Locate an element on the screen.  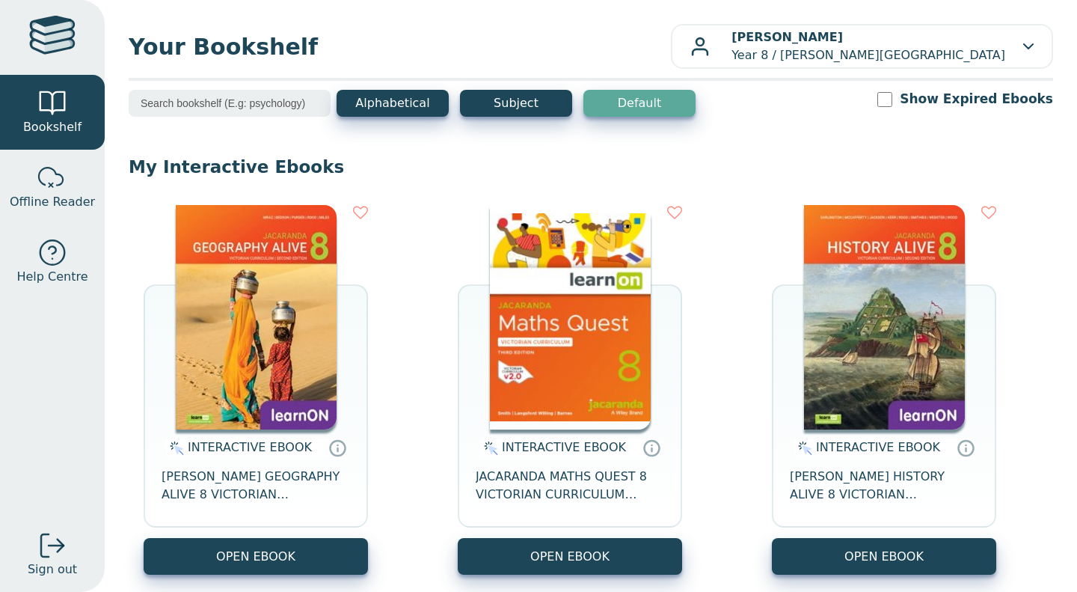
span: Offline Reader is located at coordinates (52, 202).